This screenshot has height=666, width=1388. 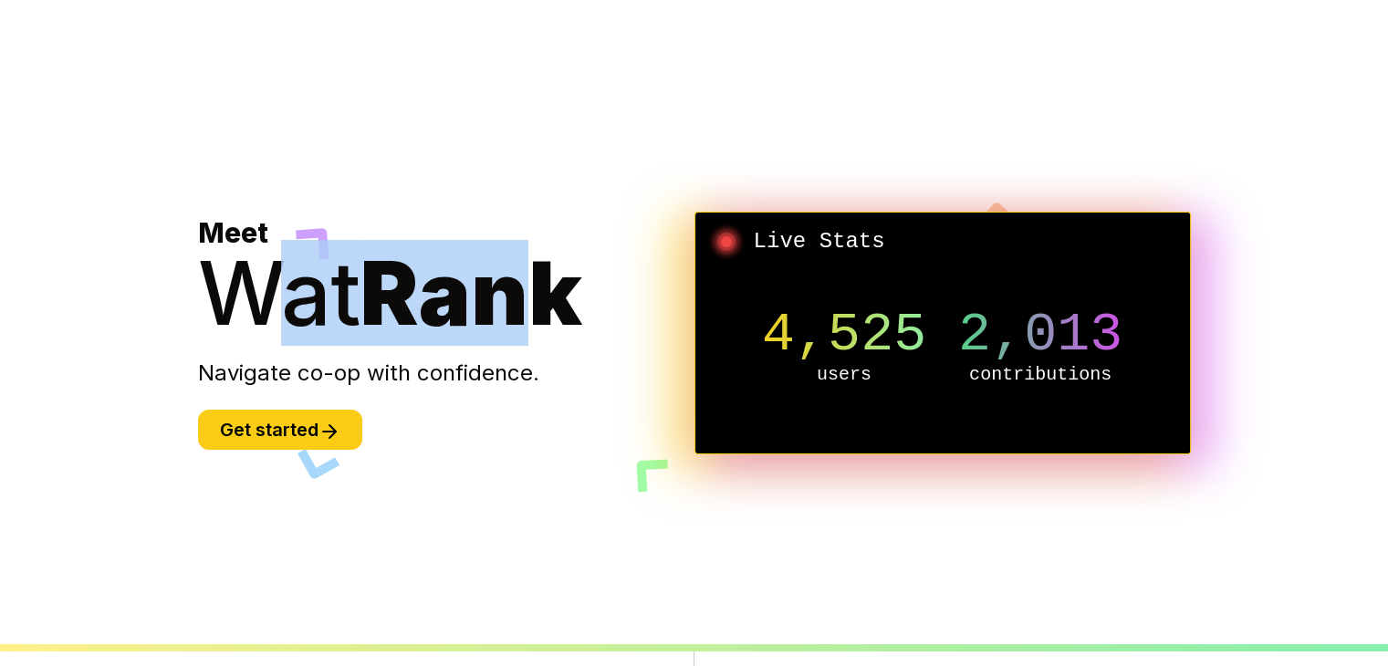 What do you see at coordinates (446, 276) in the screenshot?
I see `h1: Meet` at bounding box center [446, 276].